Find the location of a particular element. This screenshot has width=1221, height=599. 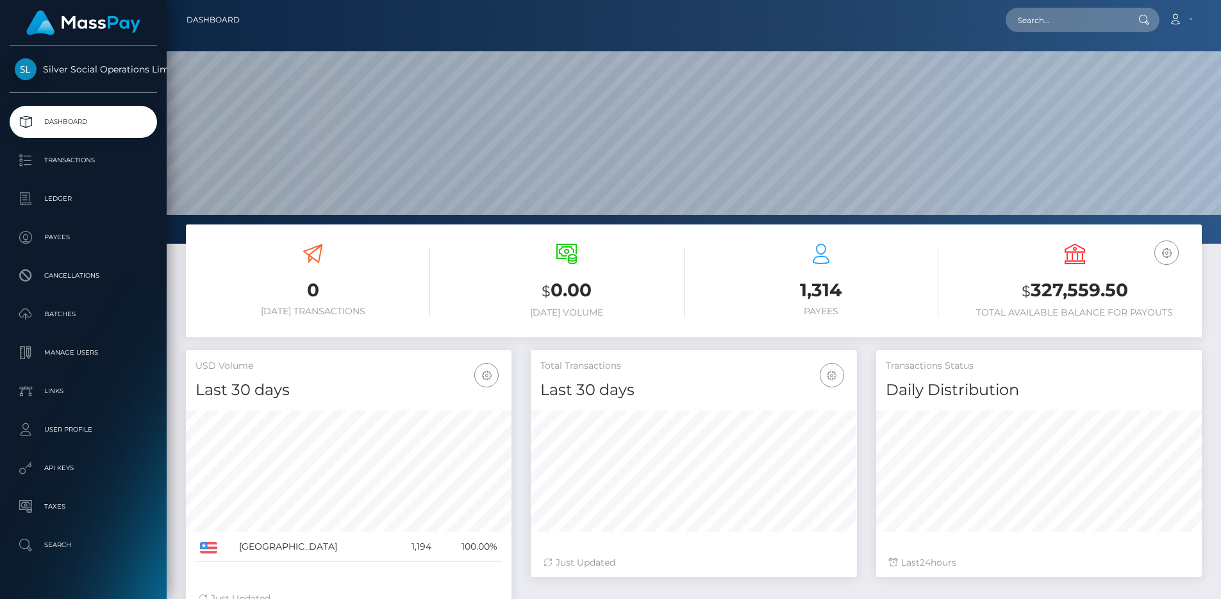

h3: 0 is located at coordinates (313, 290).